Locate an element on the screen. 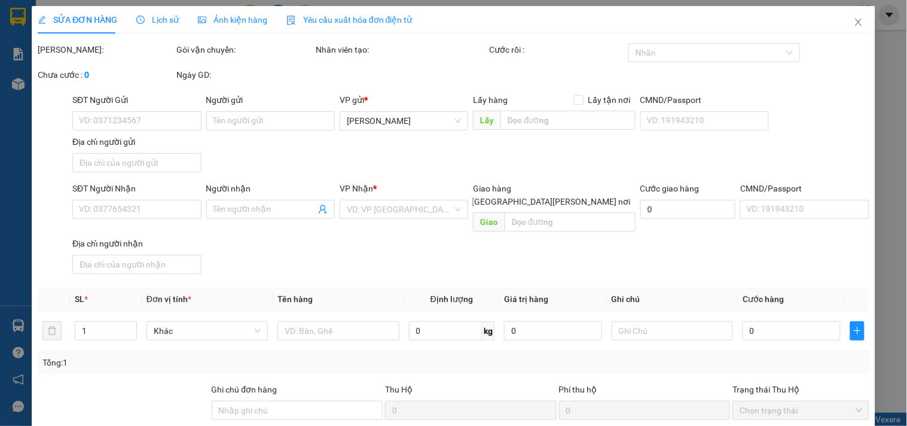  span: SL is located at coordinates (80, 299).